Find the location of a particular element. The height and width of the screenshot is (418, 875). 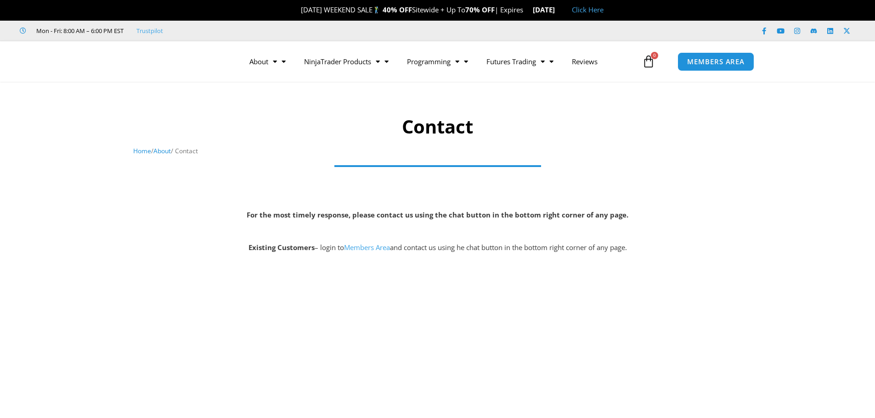

span: Mon - Fri: 8:00 AM – 6:00 PM EST is located at coordinates (79, 31).